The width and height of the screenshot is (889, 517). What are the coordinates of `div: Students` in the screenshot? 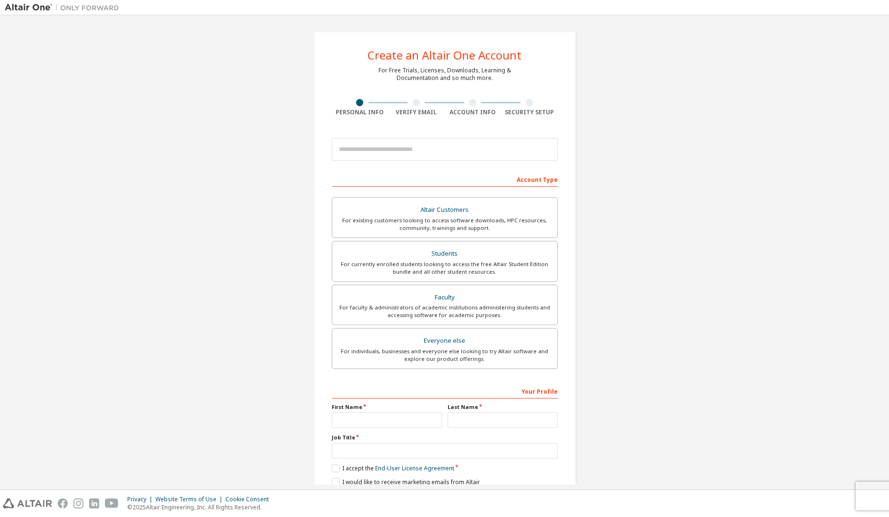 It's located at (445, 254).